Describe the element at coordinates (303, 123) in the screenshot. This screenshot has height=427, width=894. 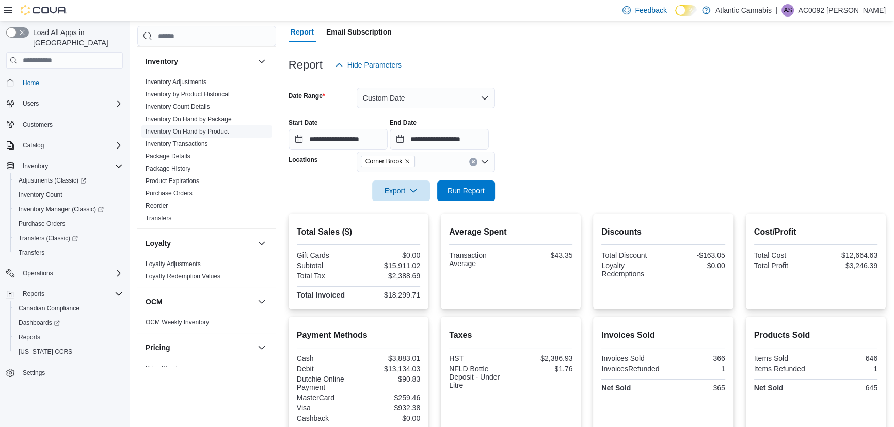
I see `label: Start Date` at that location.